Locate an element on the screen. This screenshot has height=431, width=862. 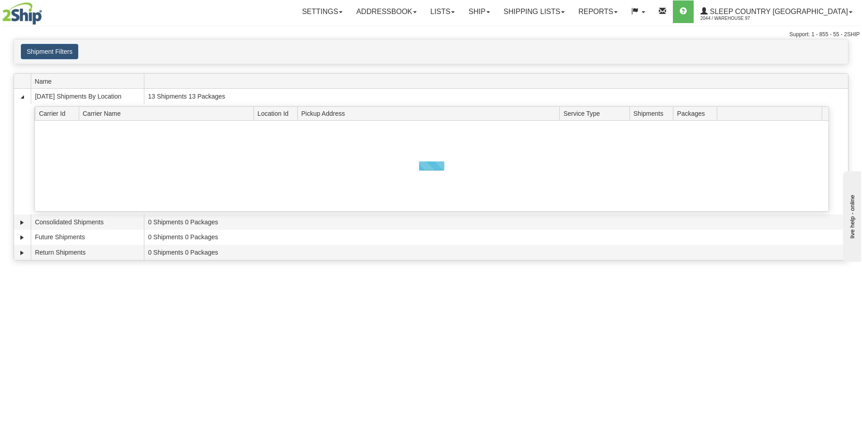
div: Support: 1 - 855 - 55 - 2SHIP is located at coordinates (431, 34).